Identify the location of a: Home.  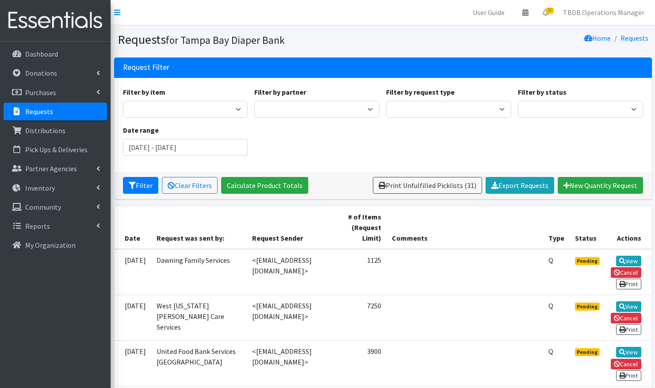
(597, 38).